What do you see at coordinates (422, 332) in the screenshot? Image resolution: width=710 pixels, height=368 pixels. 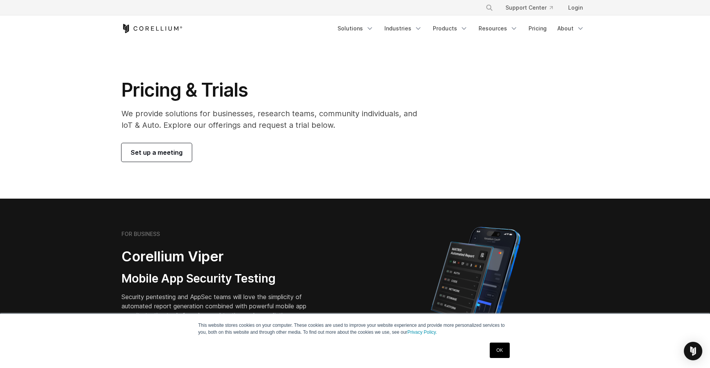 I see `a: Privacy Policy.` at bounding box center [422, 332].